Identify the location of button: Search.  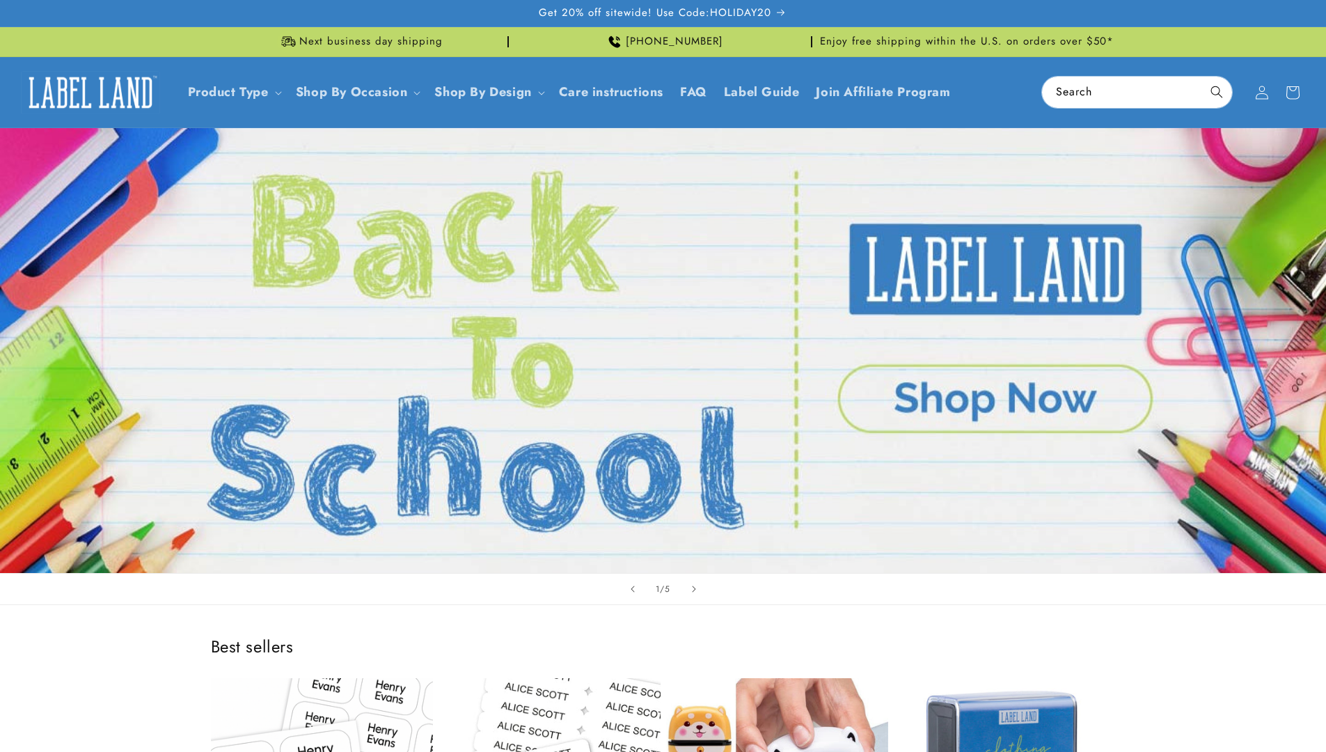
(1217, 92).